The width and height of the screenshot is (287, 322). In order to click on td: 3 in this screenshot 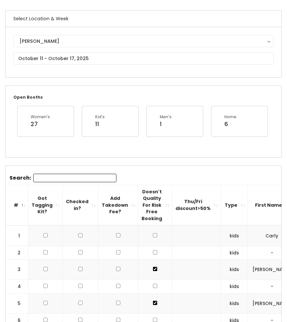, I will do `click(17, 270)`.